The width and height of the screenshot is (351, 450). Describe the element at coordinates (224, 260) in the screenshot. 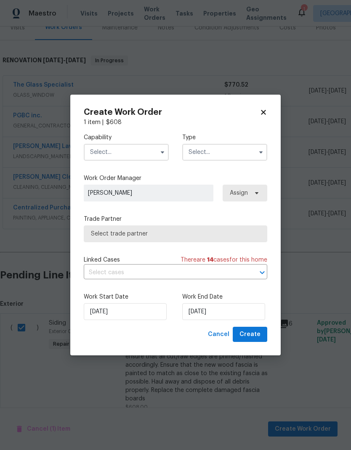

I see `span: There are case s for this home` at that location.